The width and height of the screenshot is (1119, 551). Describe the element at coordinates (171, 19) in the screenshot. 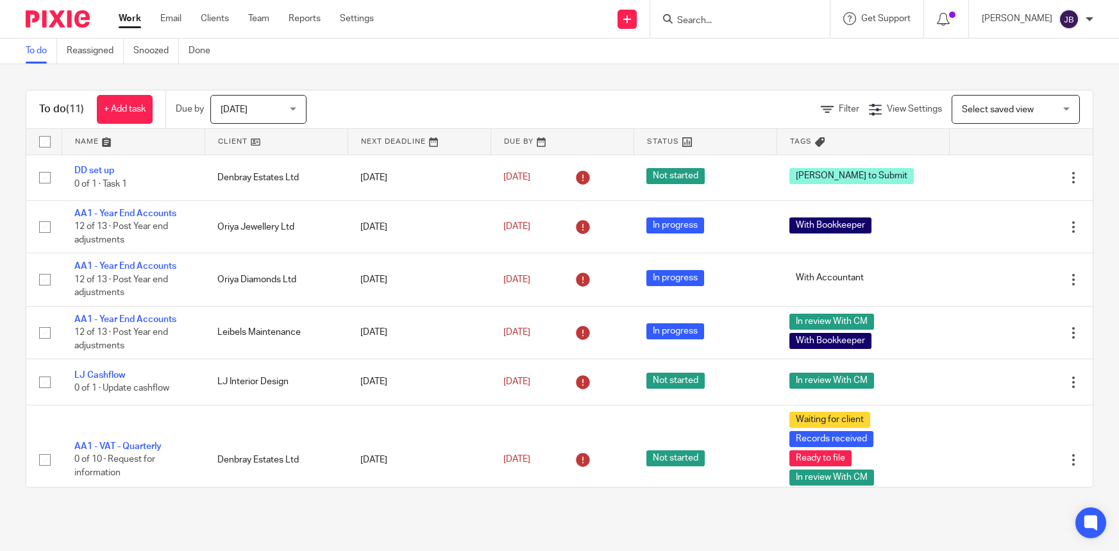

I see `a: Email` at that location.